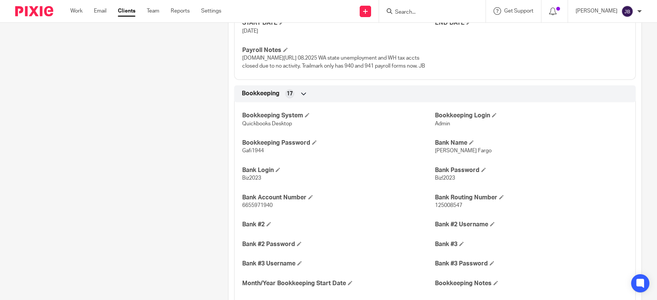  What do you see at coordinates (338, 23) in the screenshot?
I see `h4: START DATE` at bounding box center [338, 23].